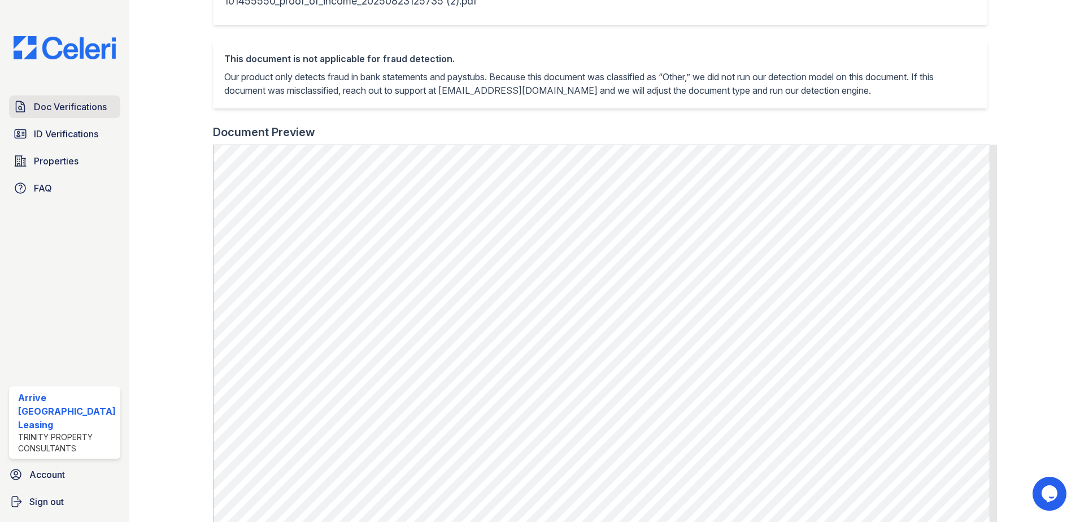  I want to click on span: Properties, so click(56, 161).